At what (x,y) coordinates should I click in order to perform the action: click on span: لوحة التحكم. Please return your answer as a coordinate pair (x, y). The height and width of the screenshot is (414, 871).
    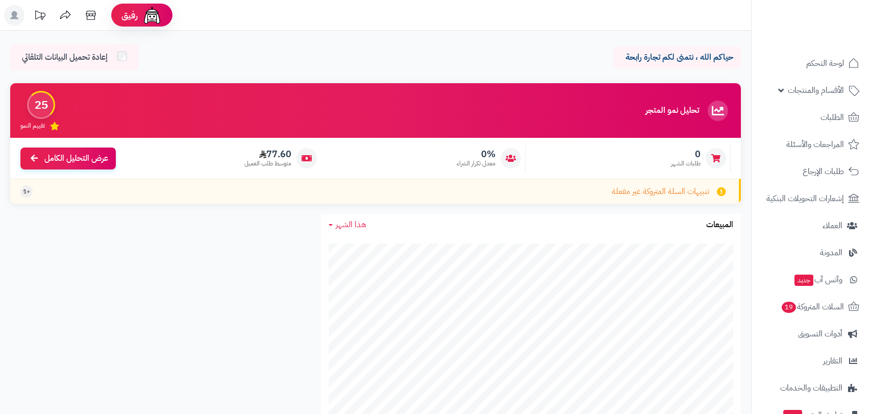
    Looking at the image, I should click on (825, 63).